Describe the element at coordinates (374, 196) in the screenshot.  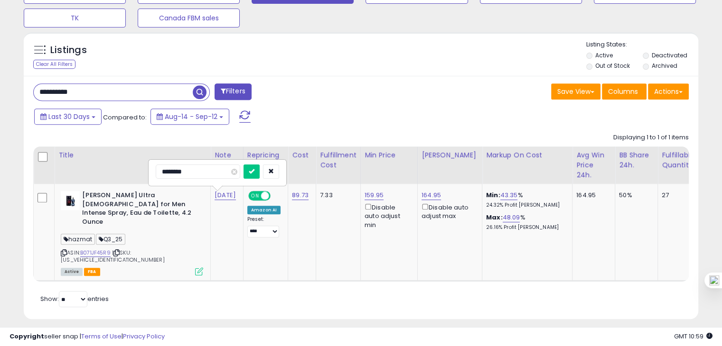
I see `a: 159.95` at that location.